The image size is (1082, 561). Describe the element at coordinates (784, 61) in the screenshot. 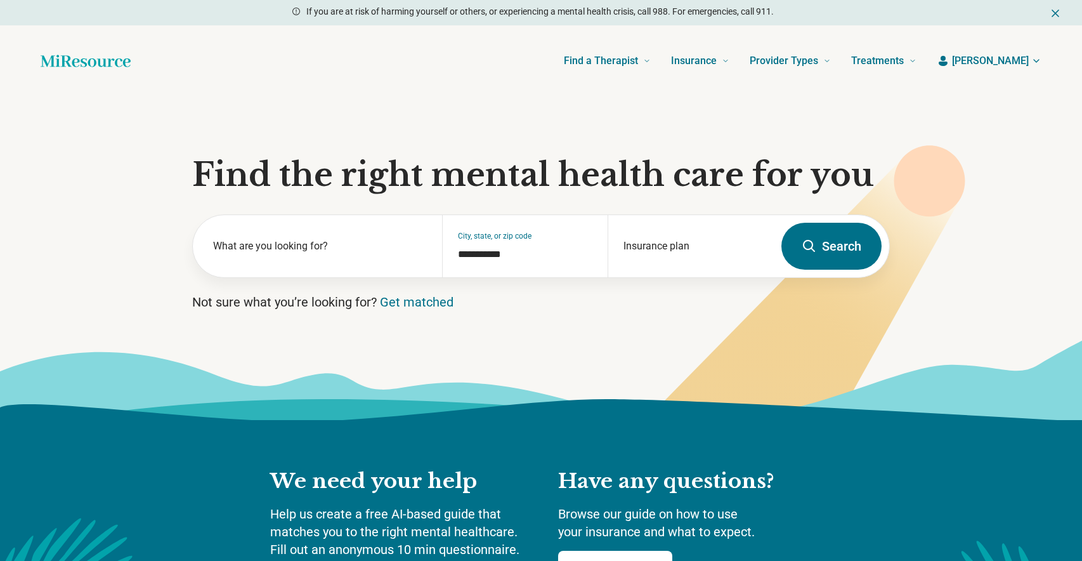

I see `span: Provider Types` at that location.